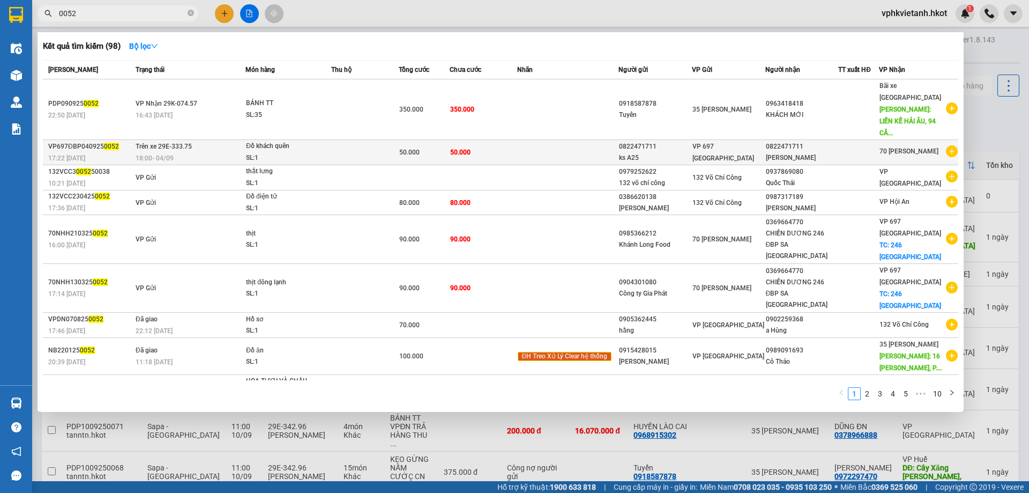 The image size is (1029, 493). What do you see at coordinates (465, 70) in the screenshot?
I see `span: Chưa cước` at bounding box center [465, 70].